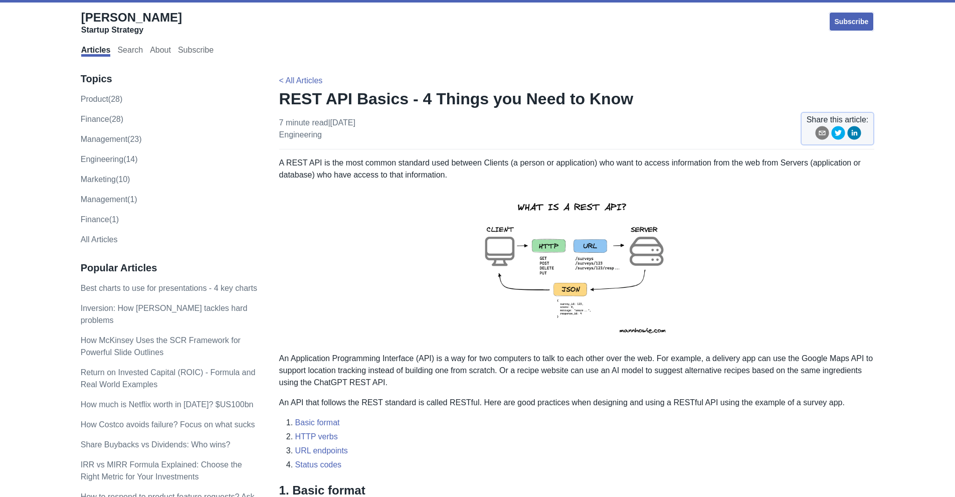 Image resolution: width=955 pixels, height=497 pixels. Describe the element at coordinates (105, 179) in the screenshot. I see `a: marketing(10)` at that location.